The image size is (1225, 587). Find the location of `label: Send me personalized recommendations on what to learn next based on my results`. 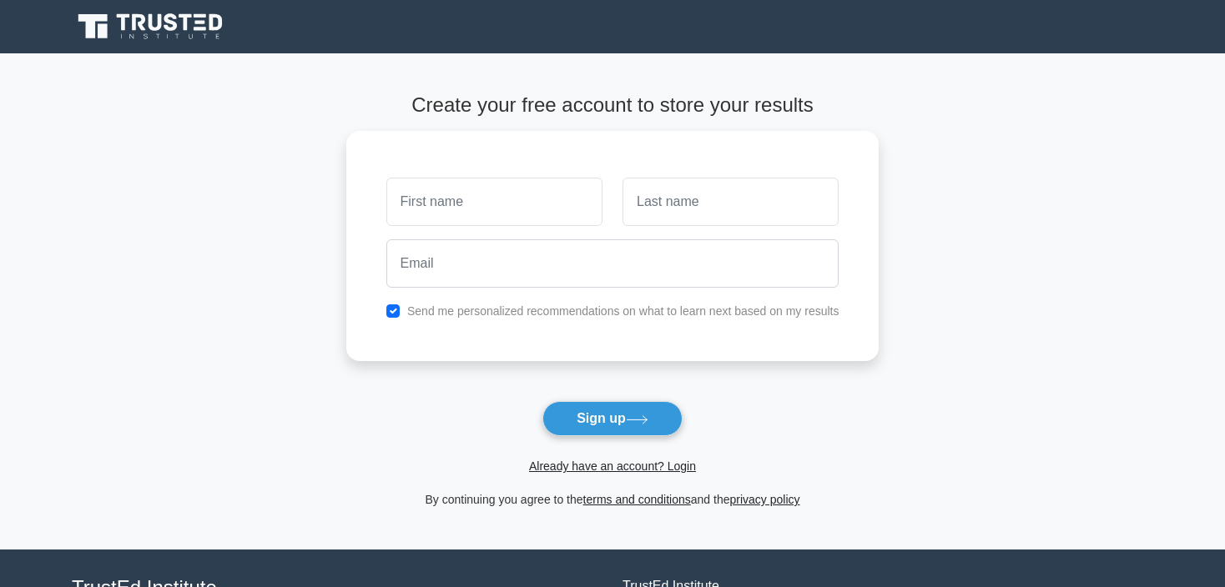

label: Send me personalized recommendations on what to learn next based on my results is located at coordinates (623, 311).